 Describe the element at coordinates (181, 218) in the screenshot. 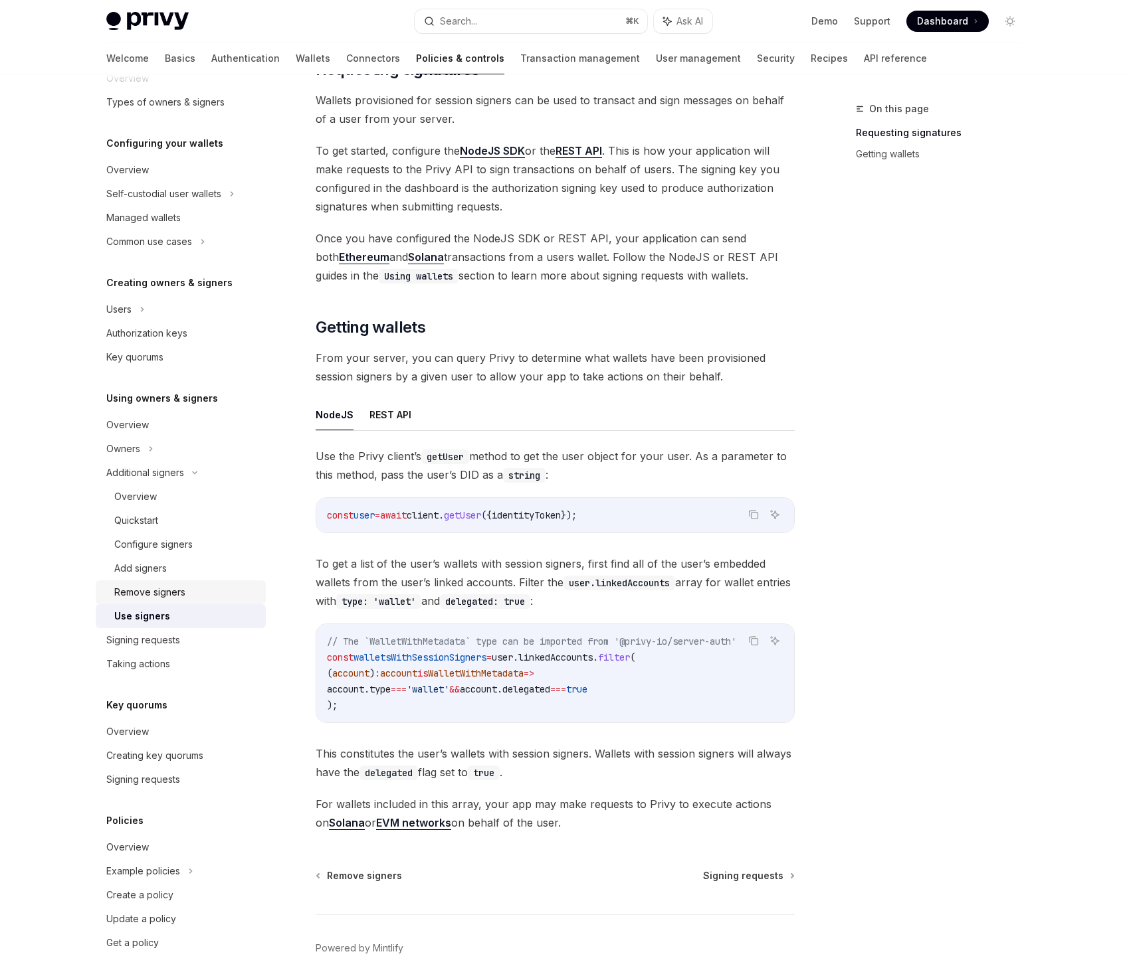

I see `a: Managed wallets` at that location.